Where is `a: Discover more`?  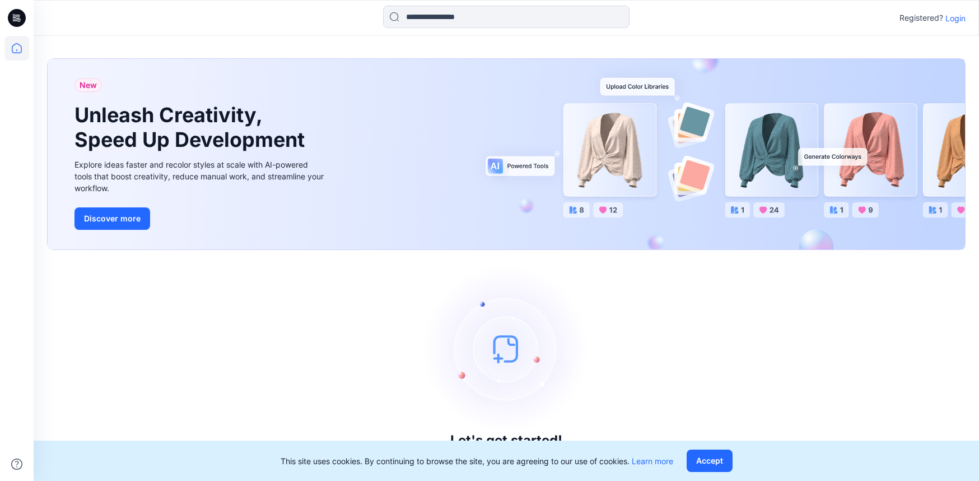
a: Discover more is located at coordinates (201, 218).